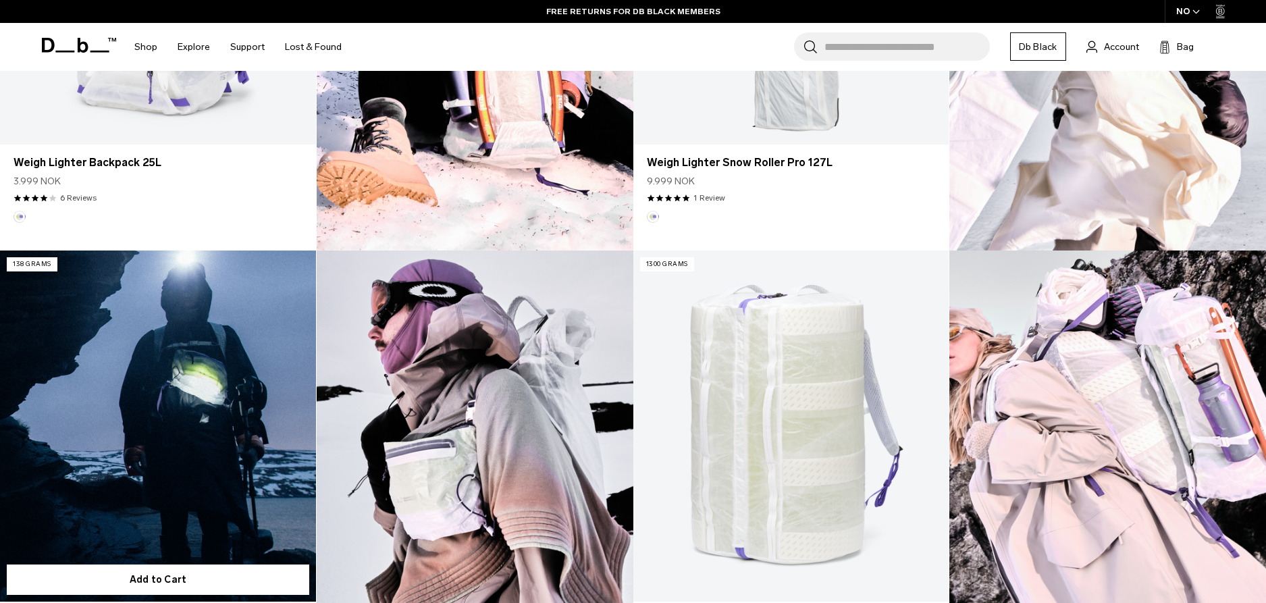 The width and height of the screenshot is (1266, 603). Describe the element at coordinates (634, 11) in the screenshot. I see `a: FREE RETURNS FOR DB BLACK MEMBERS` at that location.